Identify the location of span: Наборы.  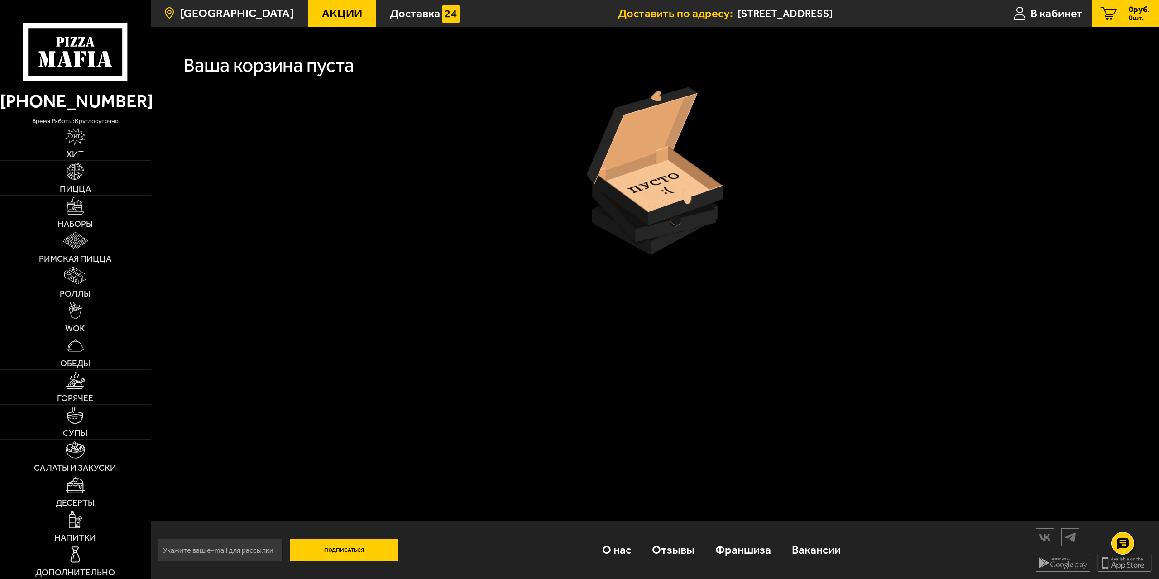
(75, 224).